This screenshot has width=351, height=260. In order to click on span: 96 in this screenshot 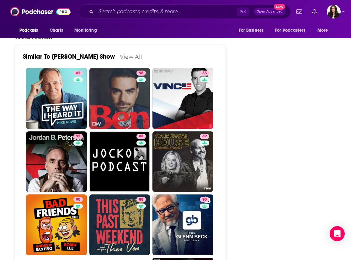, I will do `click(141, 73)`.